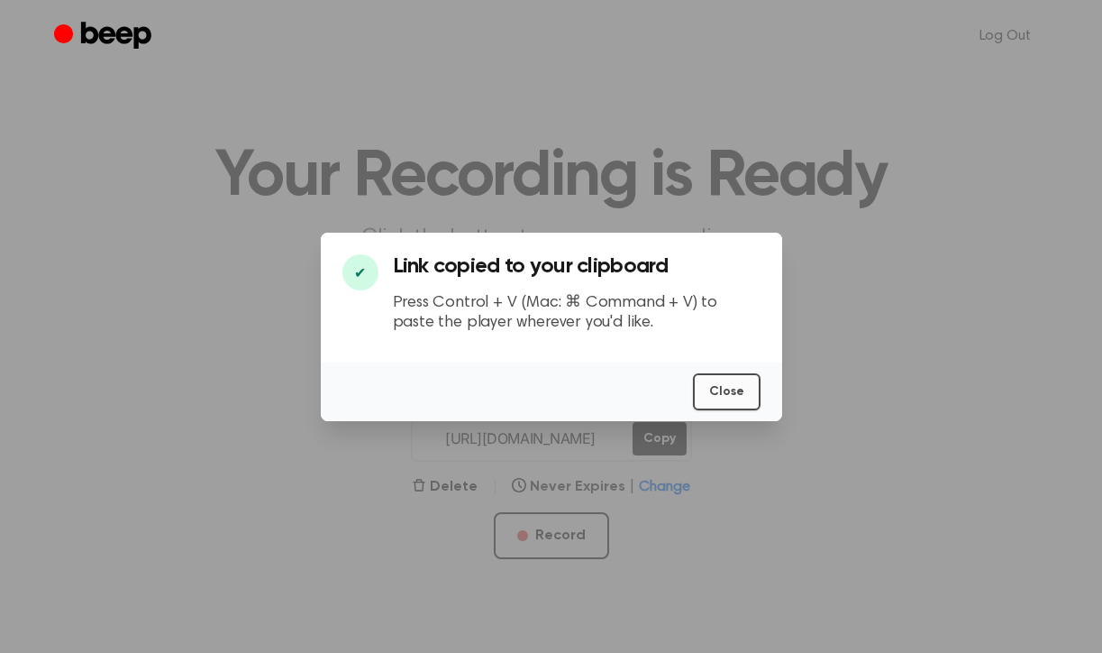 This screenshot has width=1102, height=653. Describe the element at coordinates (577, 266) in the screenshot. I see `h3: Link copied to your clipboard` at that location.